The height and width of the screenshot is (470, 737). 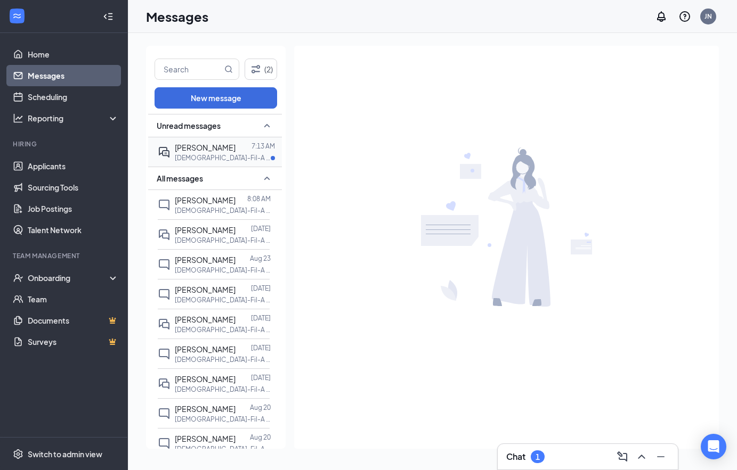 I want to click on p: Aug 23, so click(x=260, y=258).